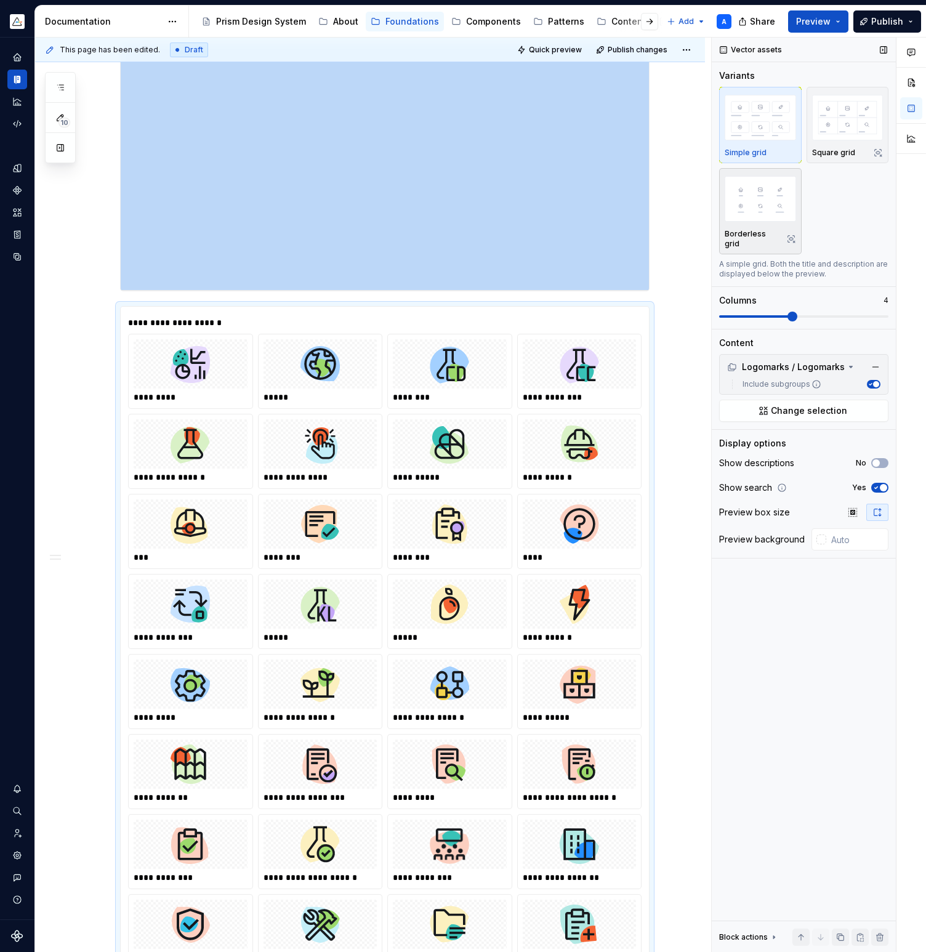 The width and height of the screenshot is (926, 952). I want to click on a: Code automation, so click(17, 124).